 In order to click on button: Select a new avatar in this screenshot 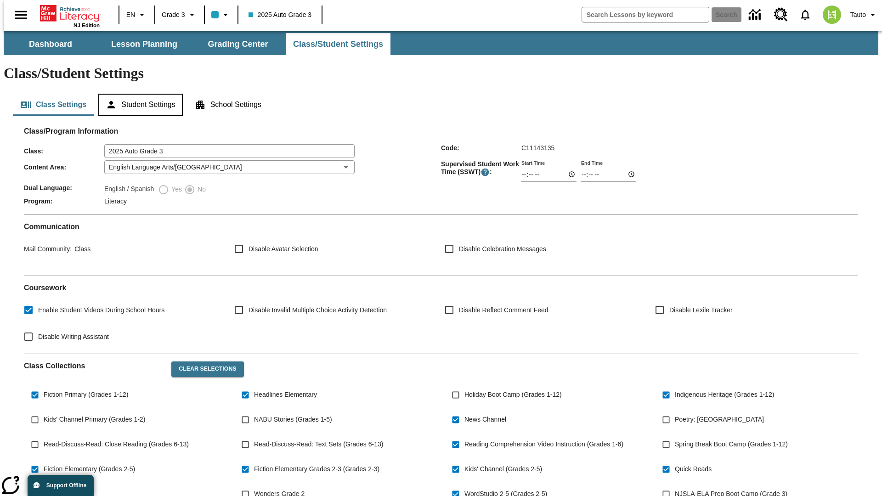, I will do `click(832, 15)`.